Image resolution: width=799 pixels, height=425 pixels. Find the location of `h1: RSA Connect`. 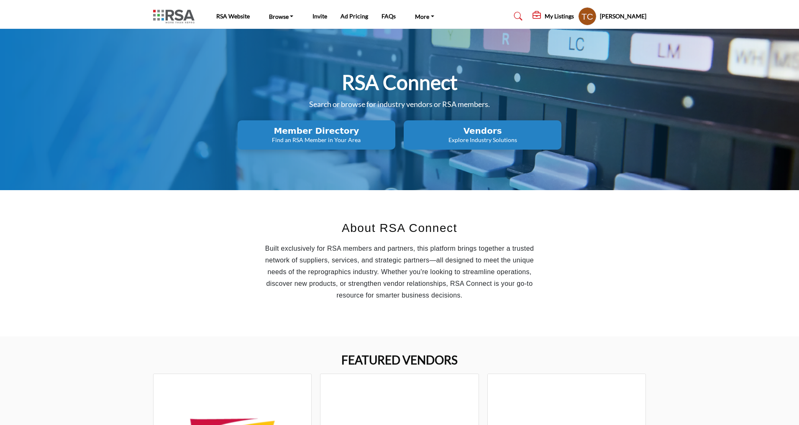

h1: RSA Connect is located at coordinates (399, 82).